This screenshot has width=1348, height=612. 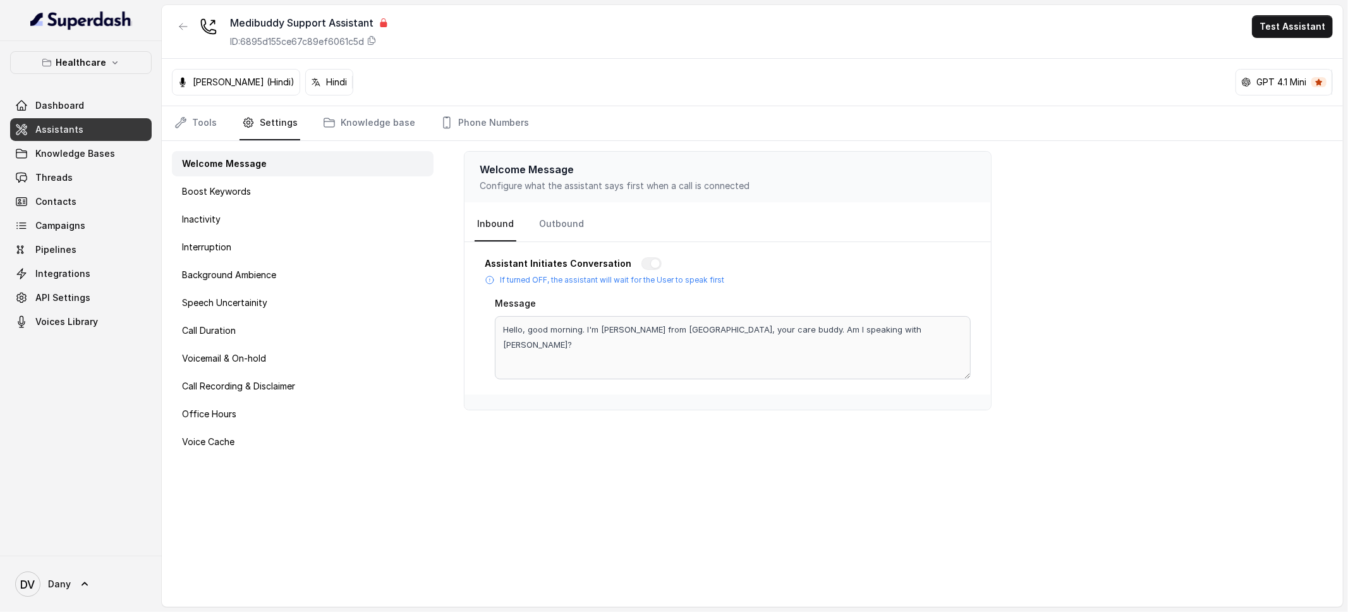 What do you see at coordinates (1281, 82) in the screenshot?
I see `p: GPT 4.1 Mini` at bounding box center [1281, 82].